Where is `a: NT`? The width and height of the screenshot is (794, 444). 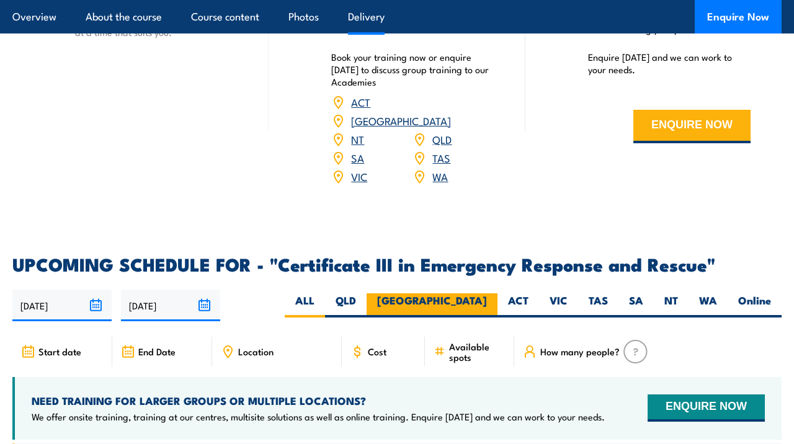
a: NT is located at coordinates (357, 139).